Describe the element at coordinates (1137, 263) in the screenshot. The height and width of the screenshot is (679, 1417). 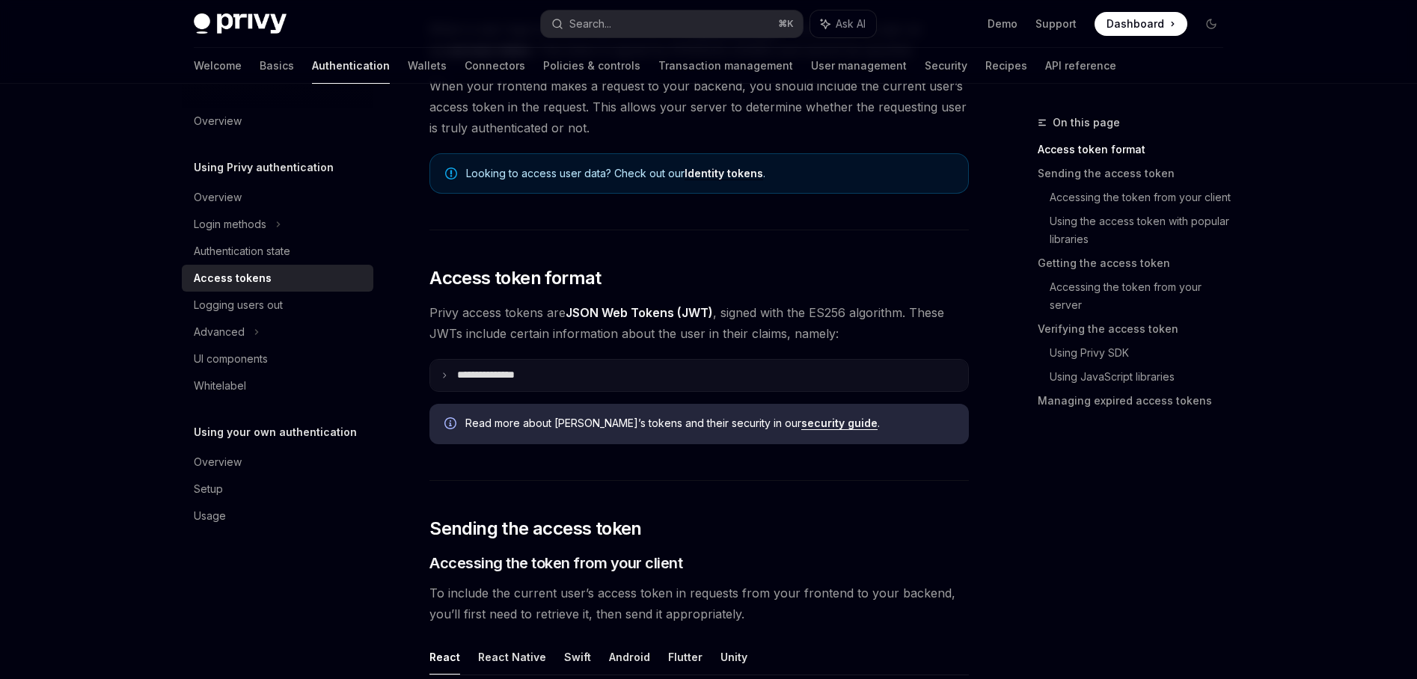
I see `a: Getting the access token` at that location.